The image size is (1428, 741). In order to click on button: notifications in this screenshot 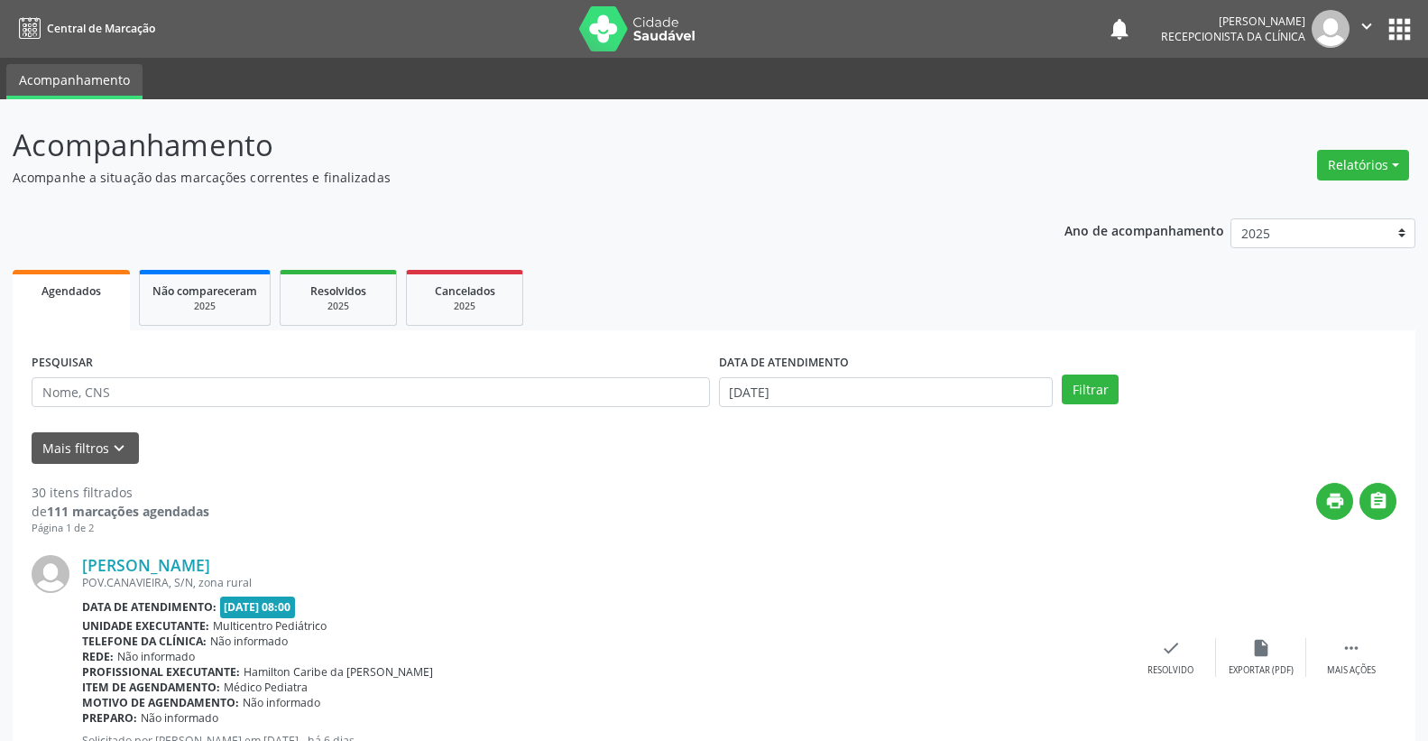, I will do `click(1119, 29)`.